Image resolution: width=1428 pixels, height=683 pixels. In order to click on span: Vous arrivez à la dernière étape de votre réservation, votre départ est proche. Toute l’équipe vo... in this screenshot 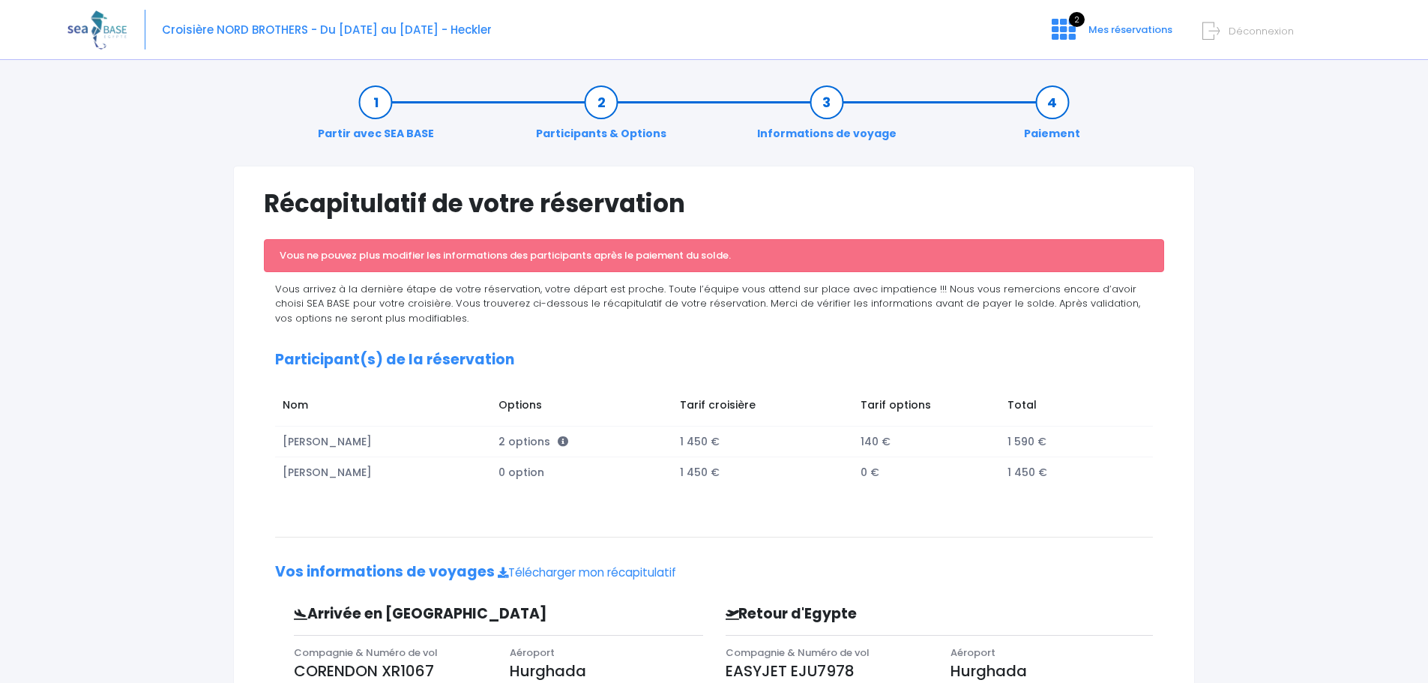, I will do `click(708, 304)`.